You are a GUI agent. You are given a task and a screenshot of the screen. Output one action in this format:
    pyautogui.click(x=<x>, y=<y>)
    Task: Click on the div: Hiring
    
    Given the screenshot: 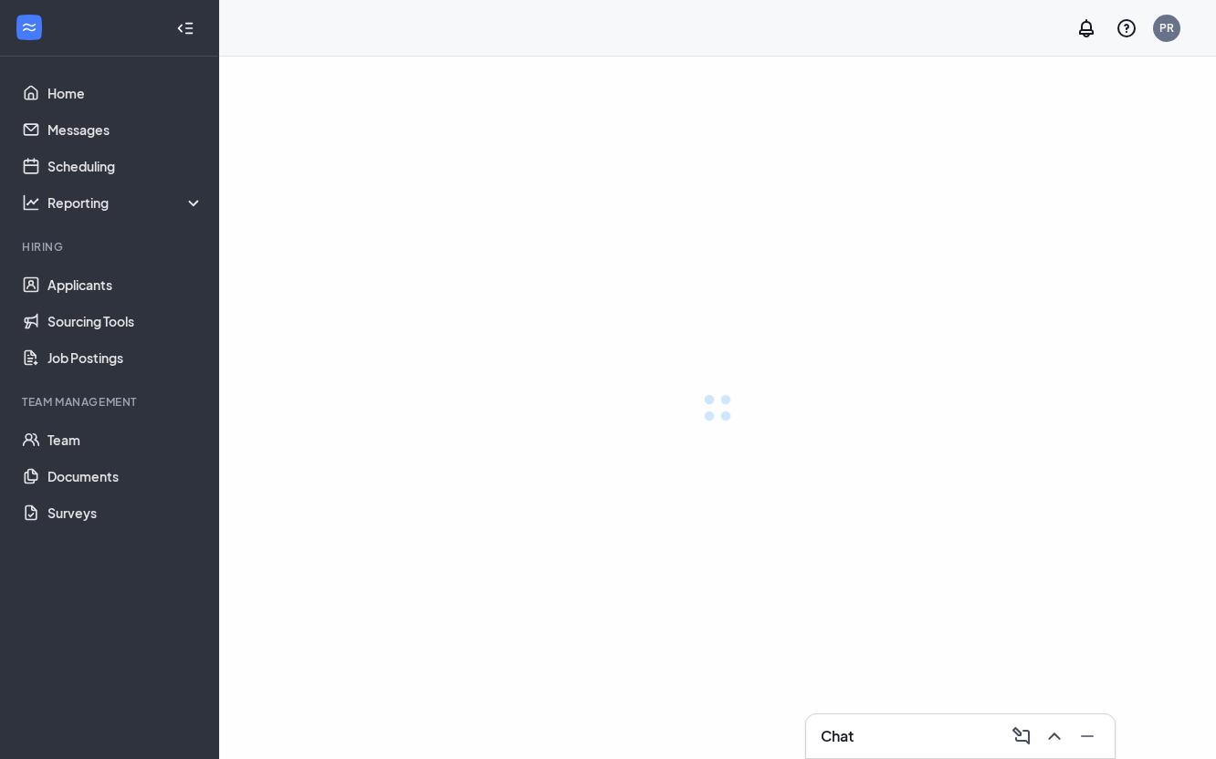 What is the action you would take?
    pyautogui.click(x=110, y=246)
    